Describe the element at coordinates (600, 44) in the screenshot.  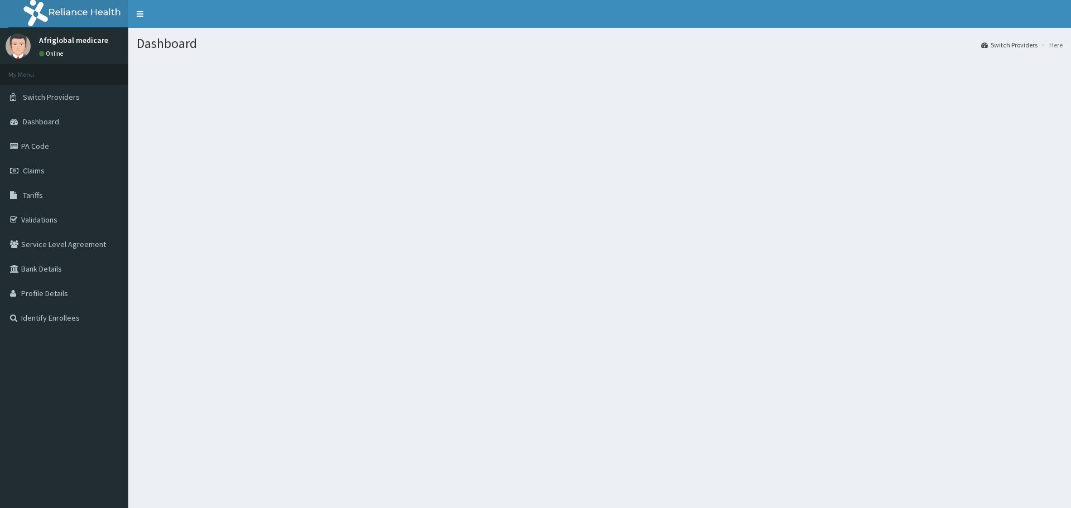
I see `h1: Dashboard` at that location.